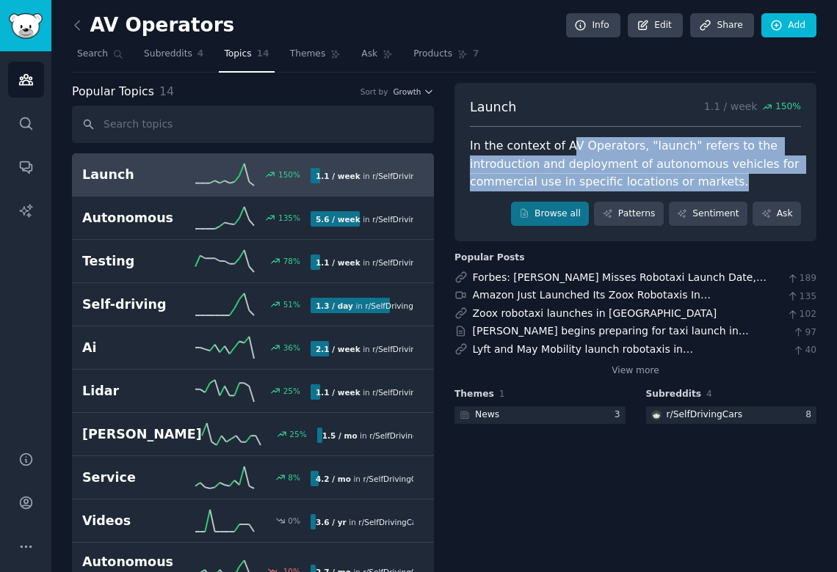 This screenshot has height=572, width=837. Describe the element at coordinates (487, 415) in the screenshot. I see `div: News` at that location.